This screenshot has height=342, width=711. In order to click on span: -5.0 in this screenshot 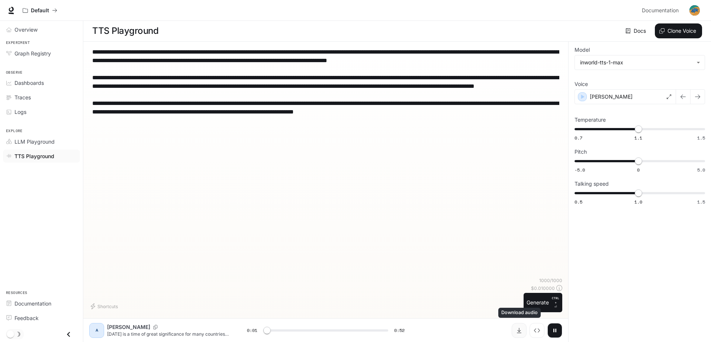, I will do `click(580, 170)`.